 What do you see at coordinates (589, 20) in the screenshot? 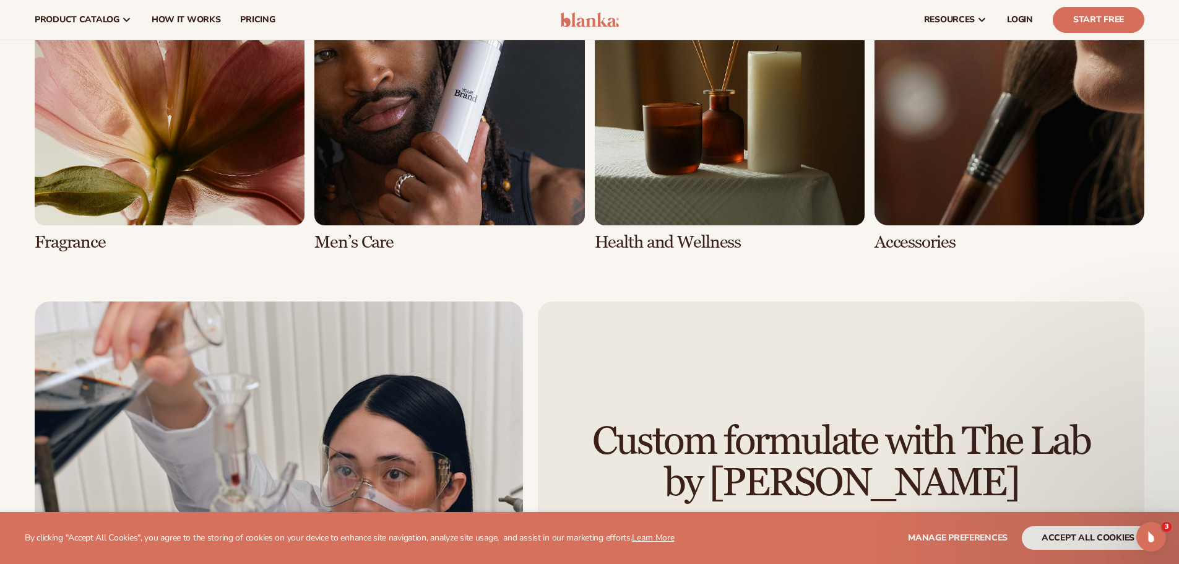
I see `img: logo` at bounding box center [589, 20].